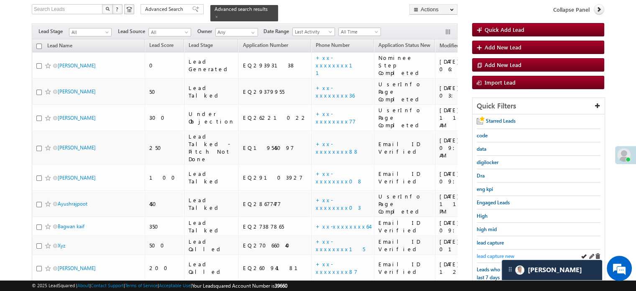  What do you see at coordinates (501, 120) in the screenshot?
I see `span: Starred Leads` at bounding box center [501, 120].